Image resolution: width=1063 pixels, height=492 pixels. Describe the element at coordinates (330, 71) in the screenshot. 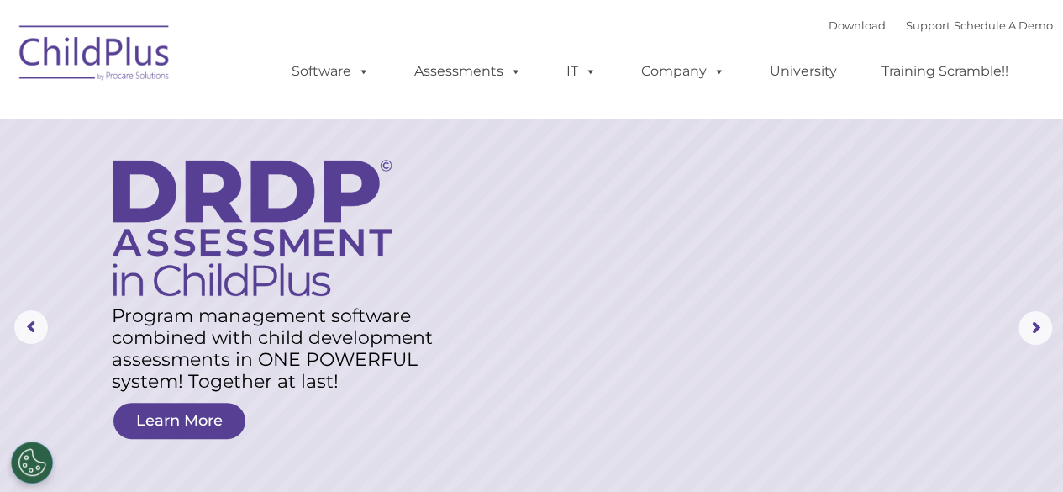

I see `a: Software` at that location.